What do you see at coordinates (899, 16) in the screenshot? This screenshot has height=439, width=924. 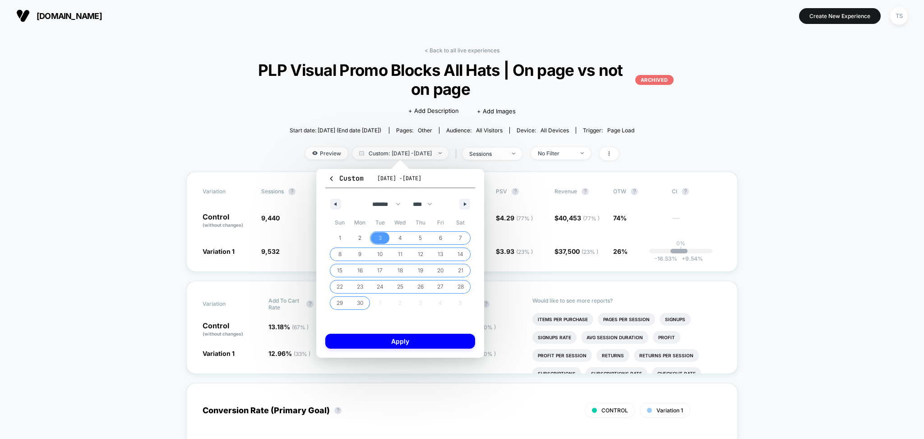 I see `div: TS` at bounding box center [899, 16].